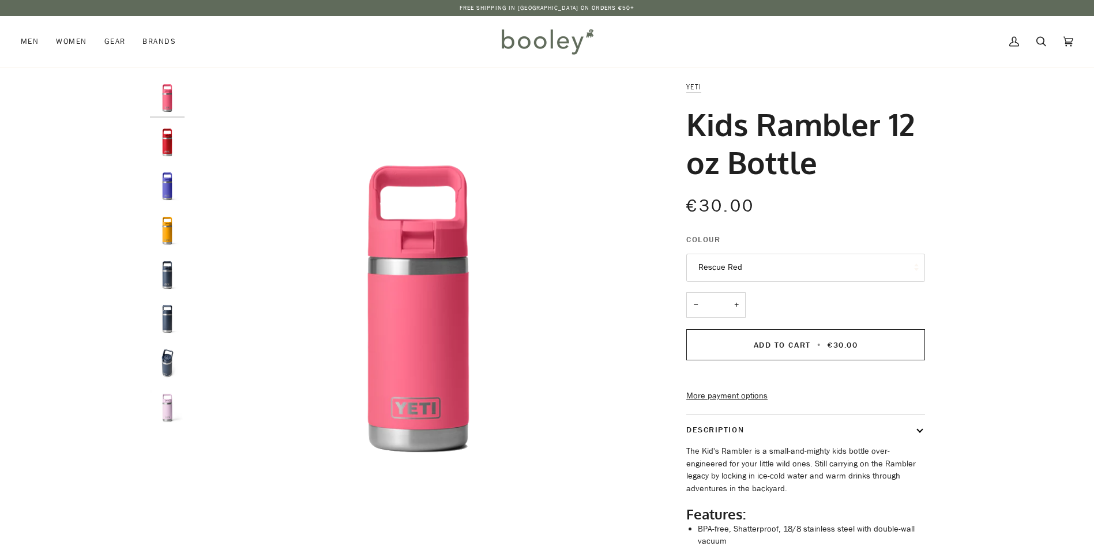 This screenshot has width=1094, height=550. What do you see at coordinates (805, 267) in the screenshot?
I see `button: Rescue Red` at bounding box center [805, 267].